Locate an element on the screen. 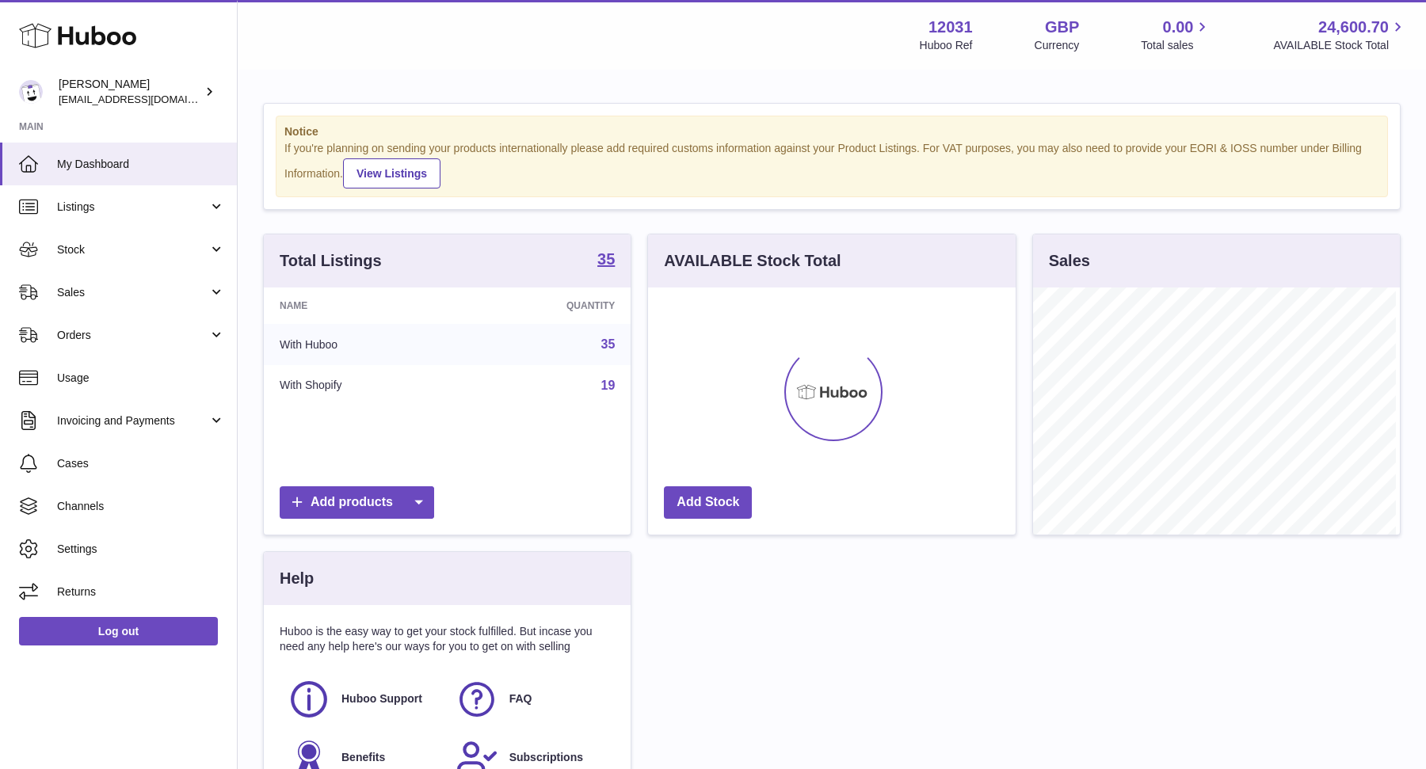 This screenshot has width=1426, height=769. a: 19 is located at coordinates (608, 385).